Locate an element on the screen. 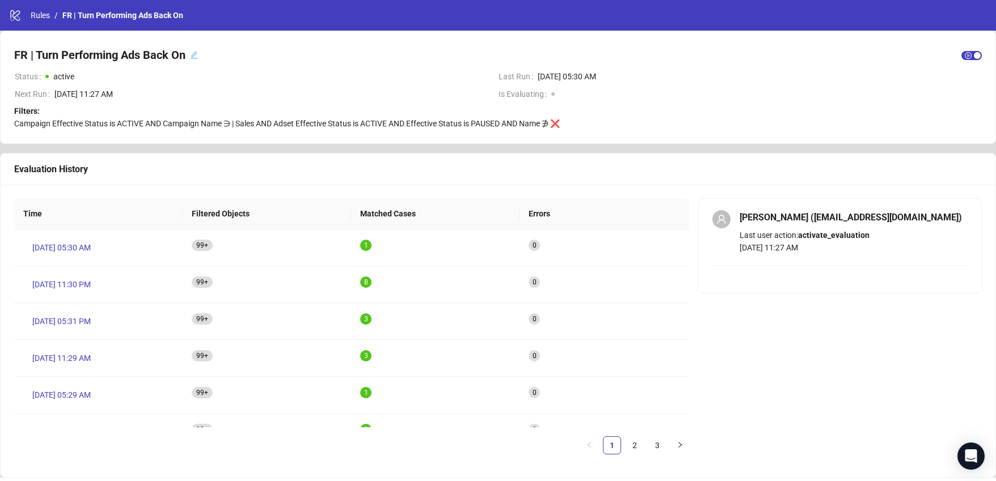  span: Is Evaluating is located at coordinates (525, 94).